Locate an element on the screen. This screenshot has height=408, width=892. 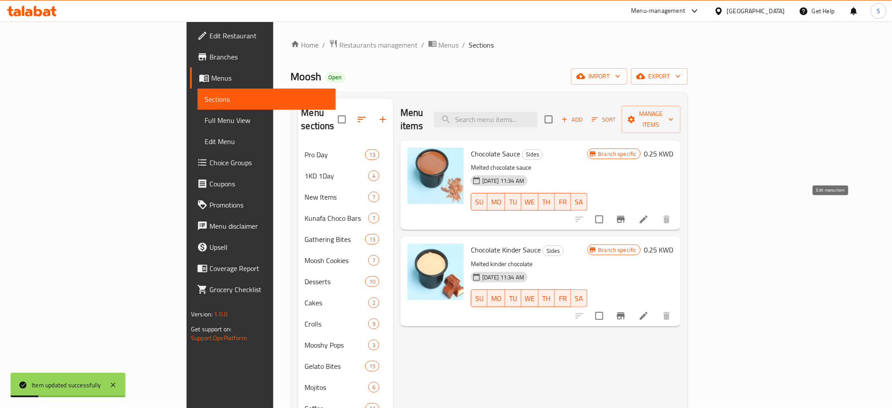
div: Desserts10 is located at coordinates (346, 281).